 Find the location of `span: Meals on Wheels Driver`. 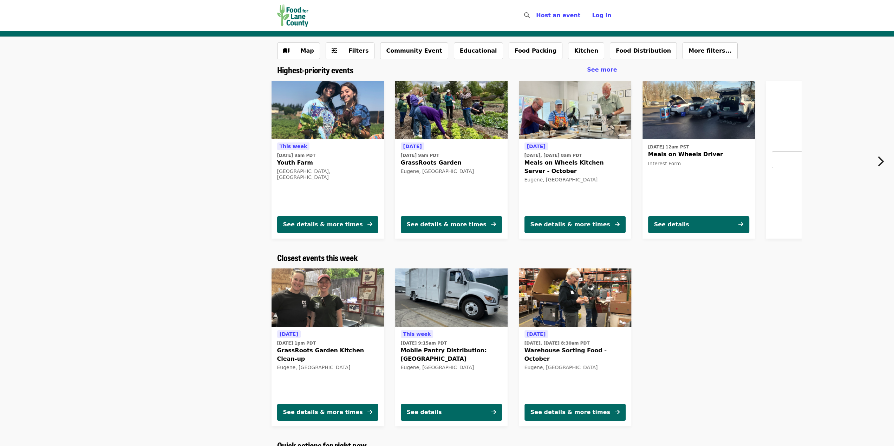

span: Meals on Wheels Driver is located at coordinates (699, 155).